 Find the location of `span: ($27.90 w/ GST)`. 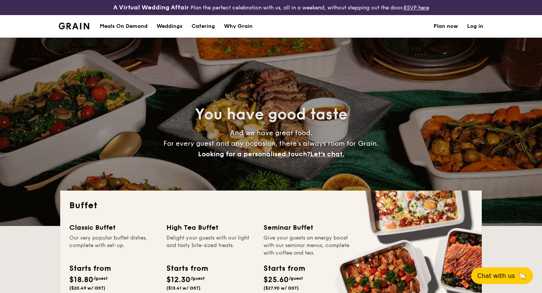

span: ($27.90 w/ GST) is located at coordinates (281, 288).